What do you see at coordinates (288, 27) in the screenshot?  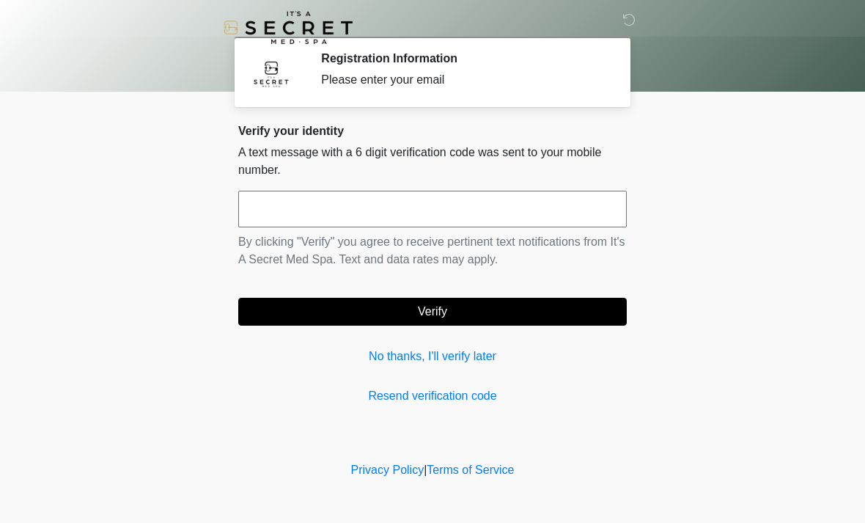 I see `img: It's A Secret Med Spa Logo` at bounding box center [288, 27].